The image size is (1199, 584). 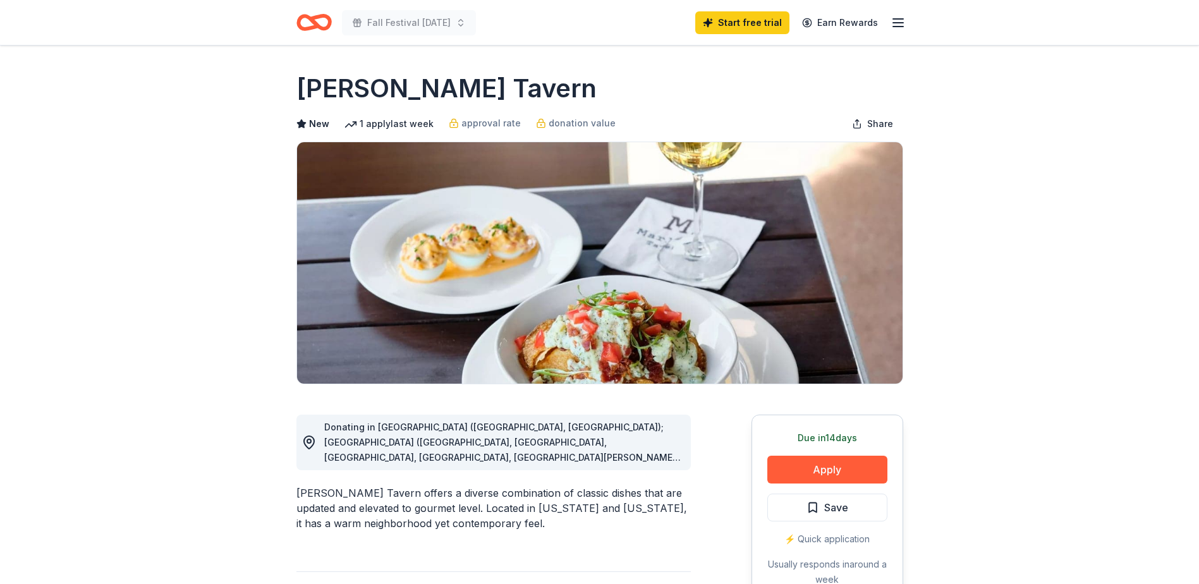 I want to click on div: 1 apply last week, so click(x=389, y=124).